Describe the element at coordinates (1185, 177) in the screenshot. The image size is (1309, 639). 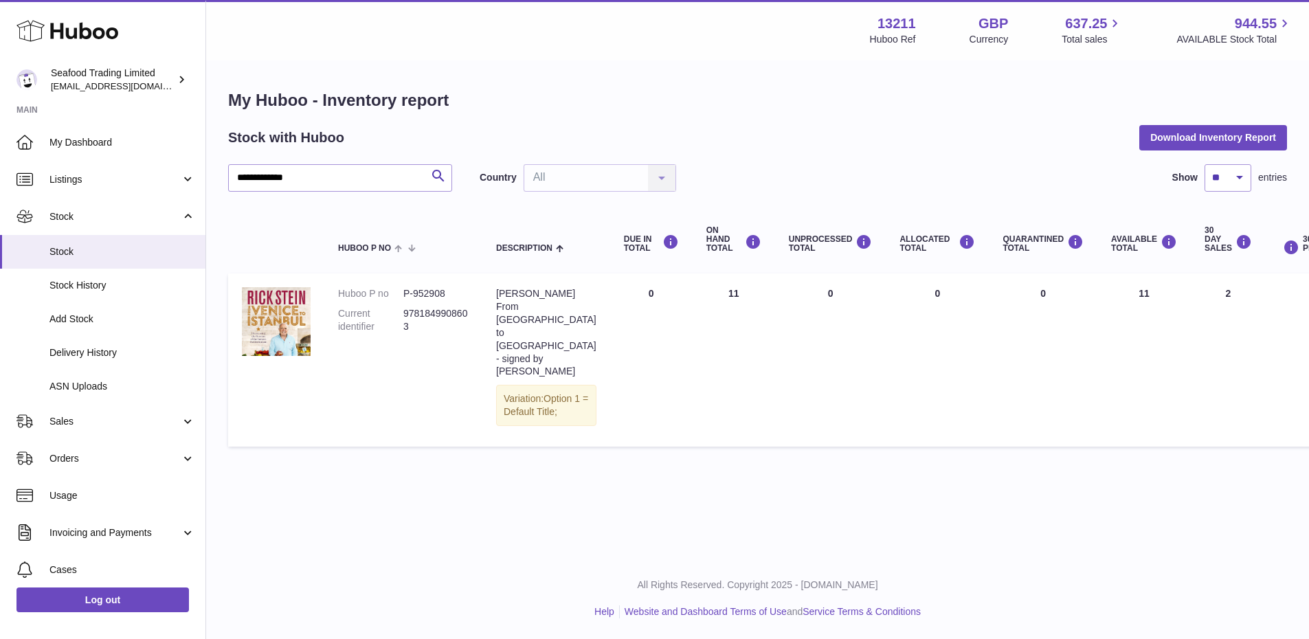
I see `label: Show` at that location.